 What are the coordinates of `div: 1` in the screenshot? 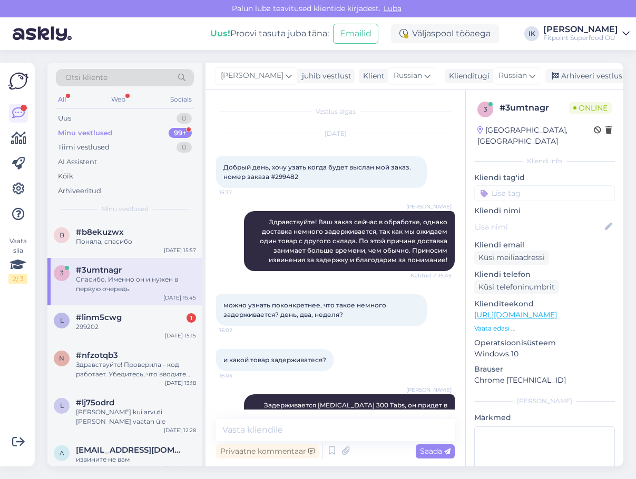 It's located at (191, 318).